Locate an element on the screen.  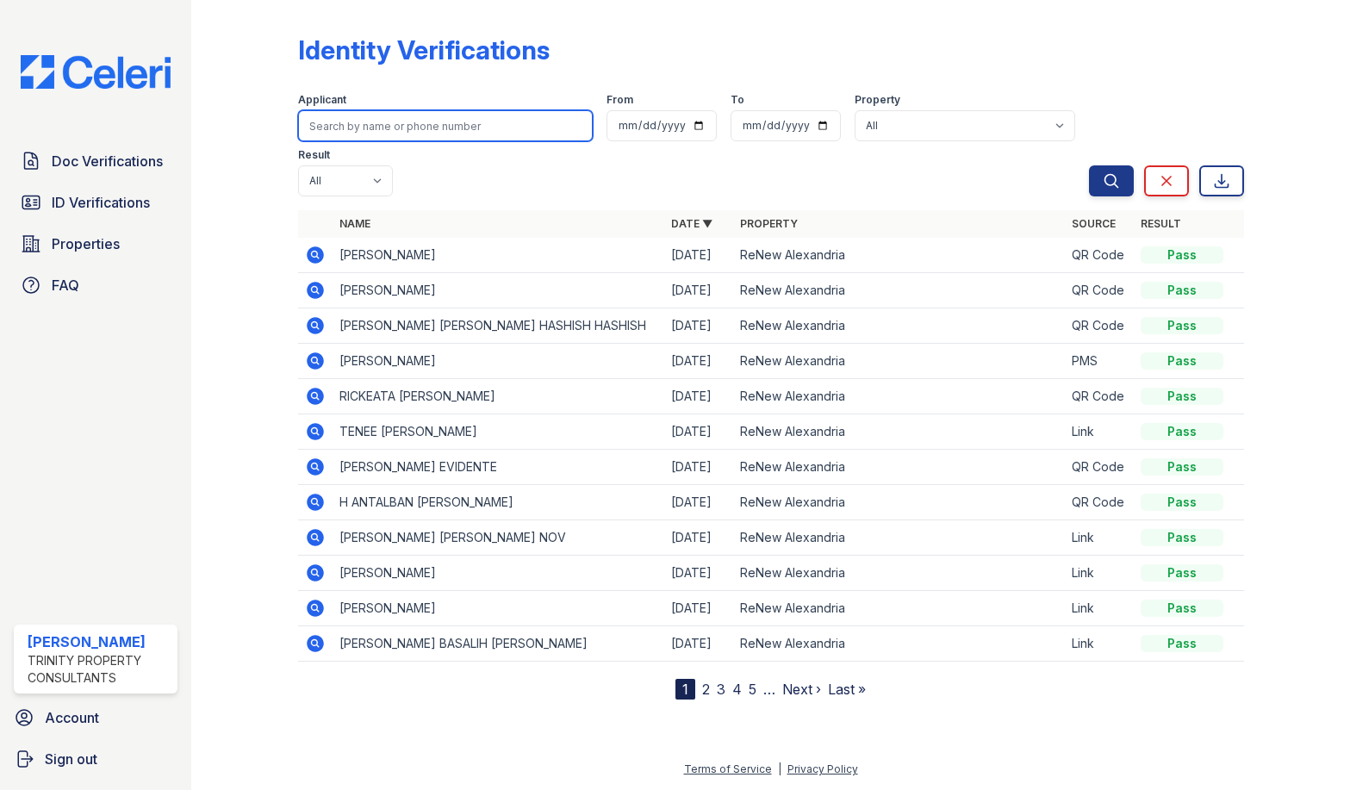
a: Privacy Policy is located at coordinates (823, 769).